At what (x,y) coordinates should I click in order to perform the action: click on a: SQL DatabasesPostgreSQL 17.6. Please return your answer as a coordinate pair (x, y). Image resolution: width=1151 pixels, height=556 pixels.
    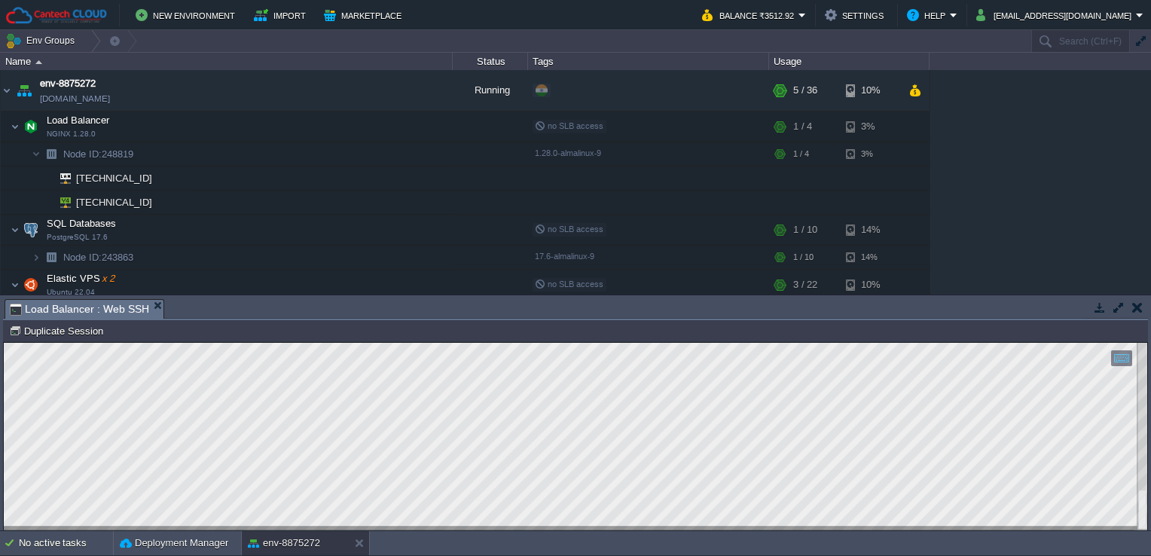
    Looking at the image, I should click on (81, 223).